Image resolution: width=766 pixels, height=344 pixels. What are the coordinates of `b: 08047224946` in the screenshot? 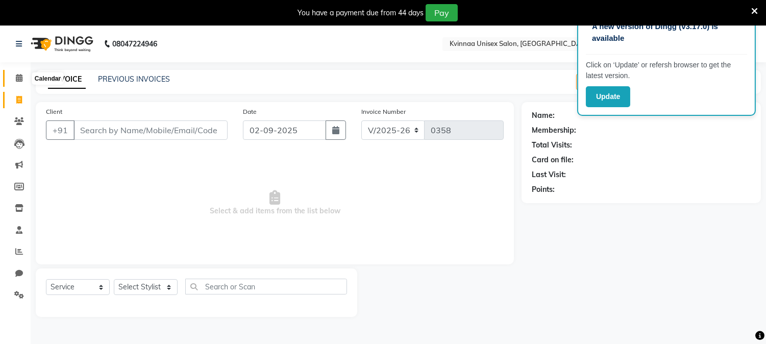 It's located at (135, 44).